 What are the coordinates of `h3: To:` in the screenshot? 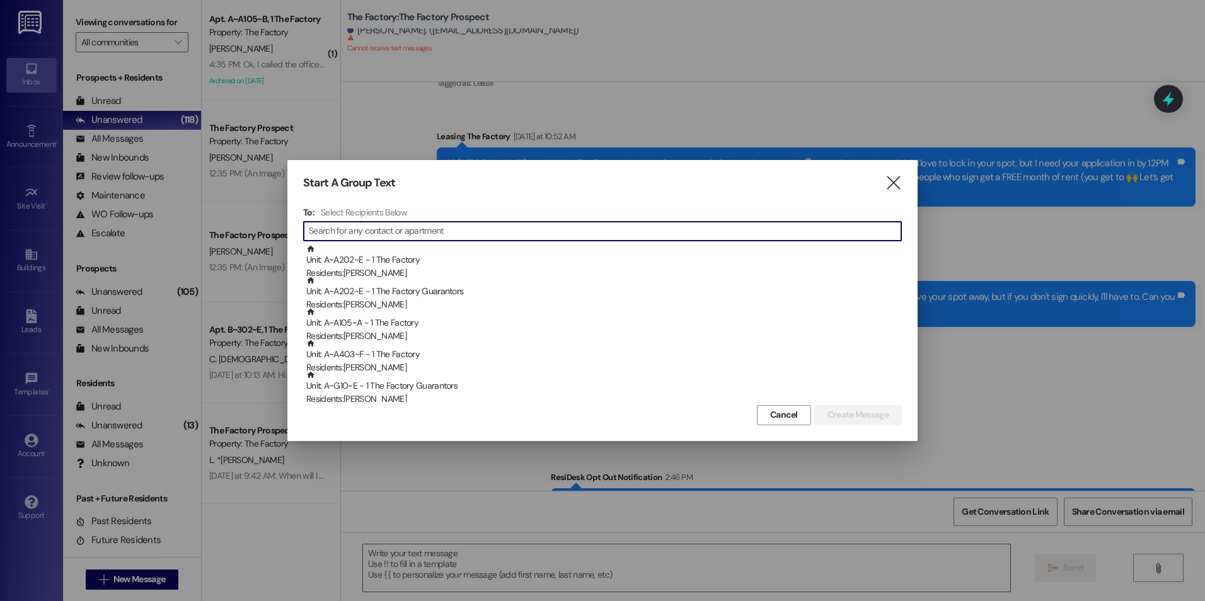 It's located at (309, 212).